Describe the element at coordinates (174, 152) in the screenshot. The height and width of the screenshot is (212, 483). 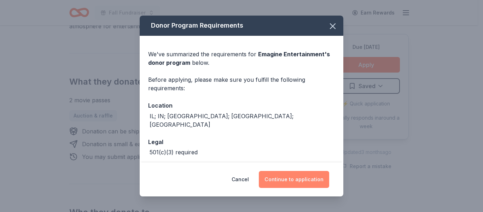
I see `div: 501(c)(3) required` at that location.